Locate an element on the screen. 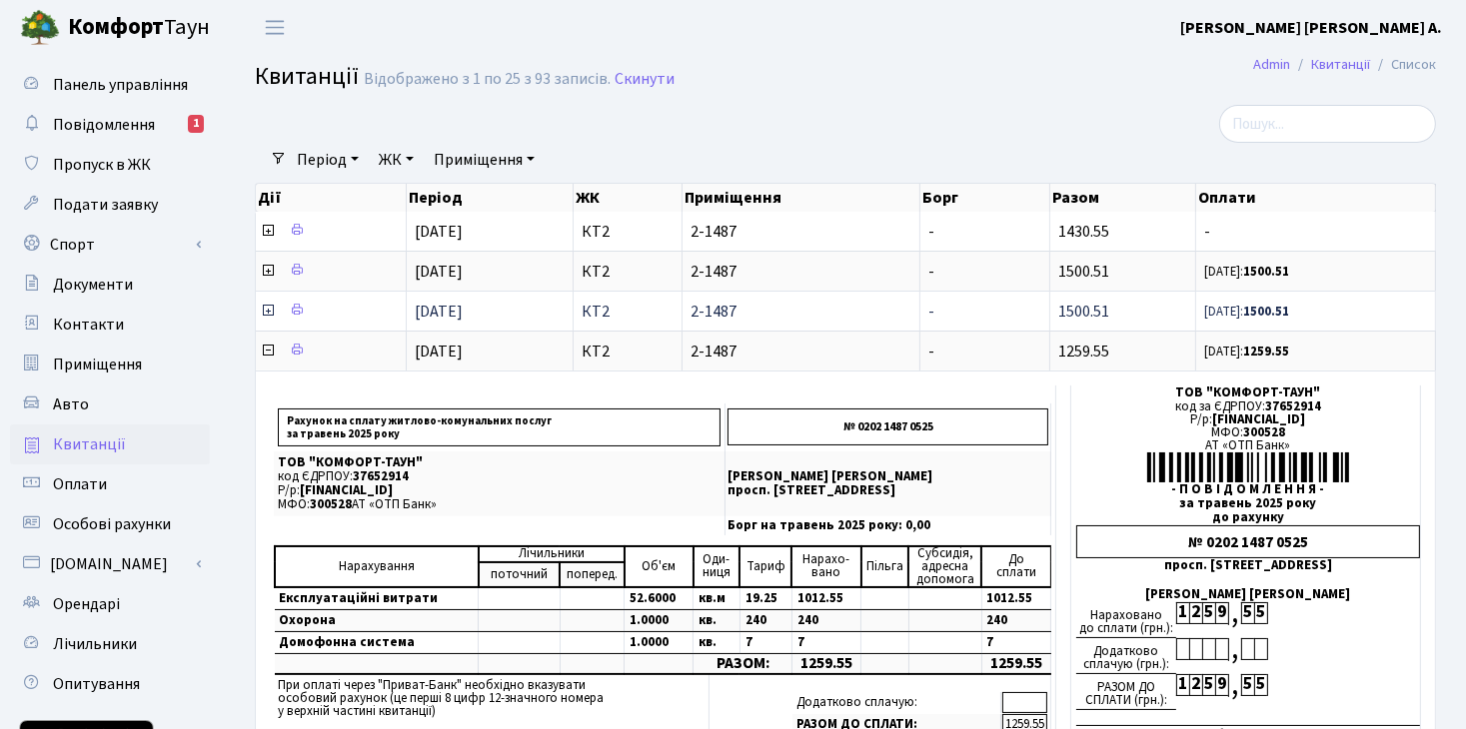 This screenshot has width=1466, height=729. th: Разом is located at coordinates (1123, 198).